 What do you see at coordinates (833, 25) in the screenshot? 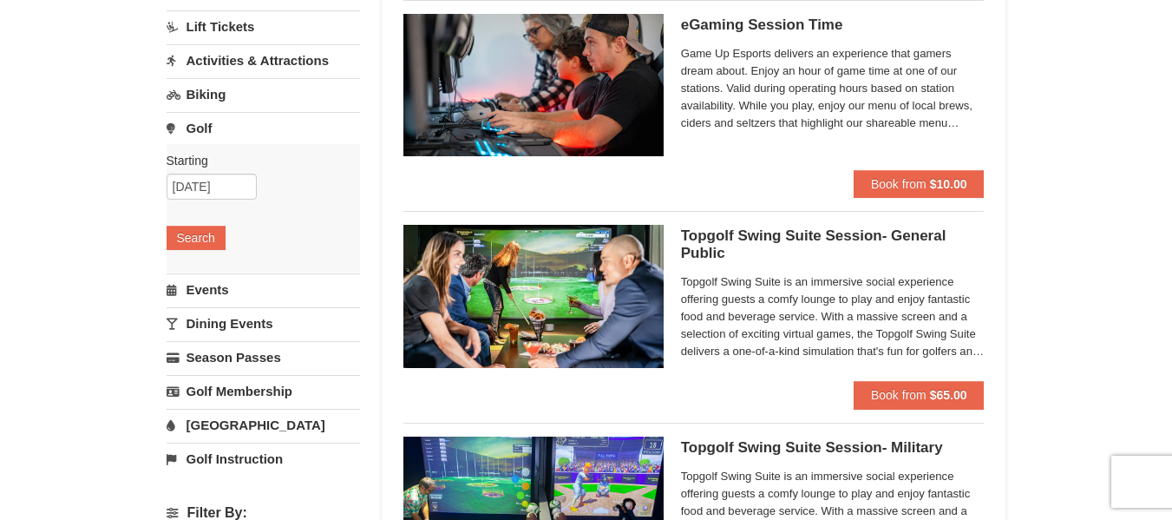
I see `h5: eGaming Session Time` at bounding box center [833, 25].